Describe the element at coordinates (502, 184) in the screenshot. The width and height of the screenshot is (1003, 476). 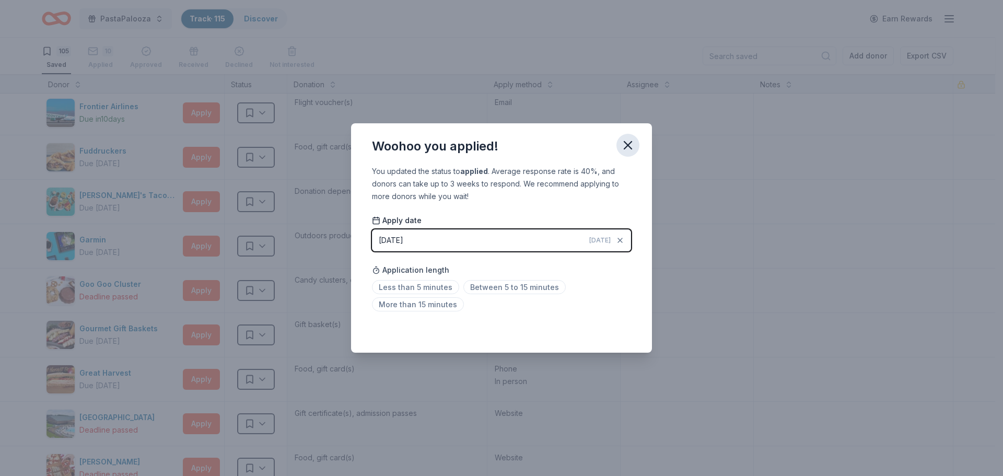
I see `div: You updated the status to . Average response rate is 40%, and donors can take up to 3 weeks to re...` at that location.